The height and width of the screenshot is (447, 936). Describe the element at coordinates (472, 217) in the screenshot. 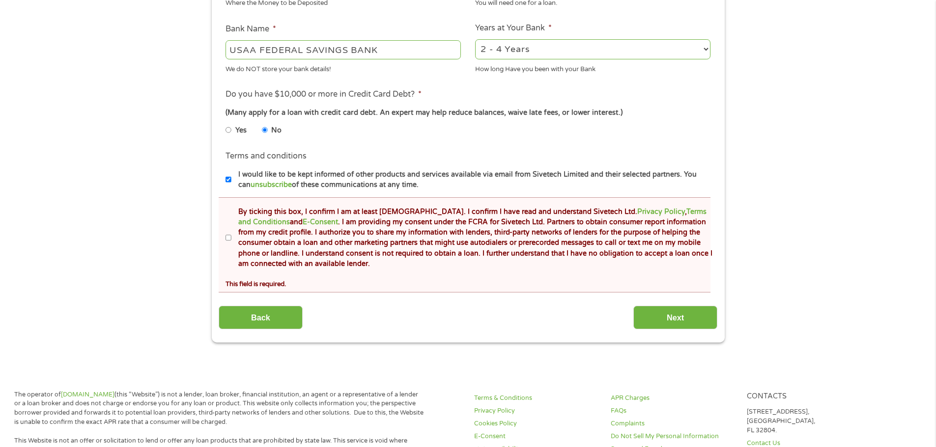

I see `a: Terms and Conditions` at that location.